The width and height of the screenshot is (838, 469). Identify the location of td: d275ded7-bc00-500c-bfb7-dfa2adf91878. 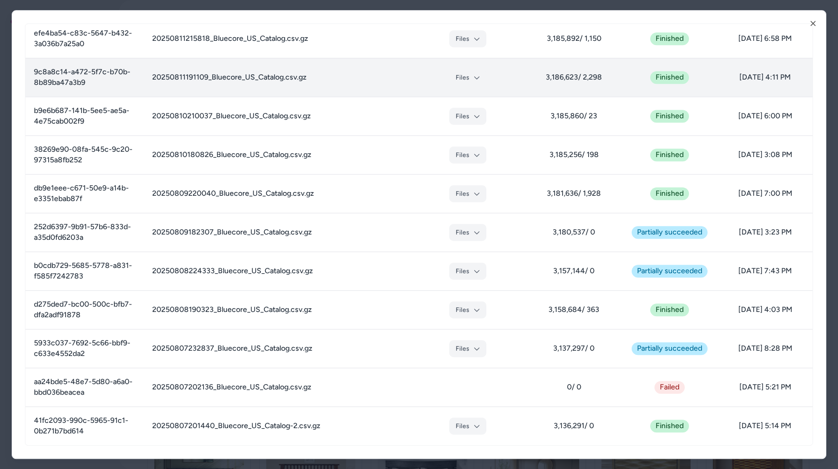
(84, 309).